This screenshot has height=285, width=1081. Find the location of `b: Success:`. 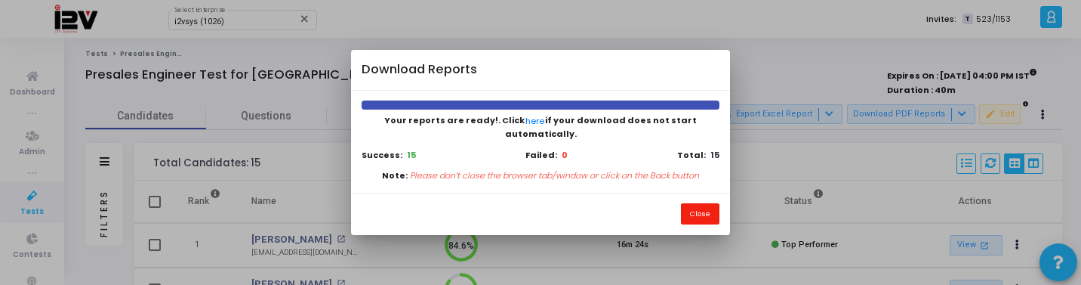

b: Success: is located at coordinates (382, 155).